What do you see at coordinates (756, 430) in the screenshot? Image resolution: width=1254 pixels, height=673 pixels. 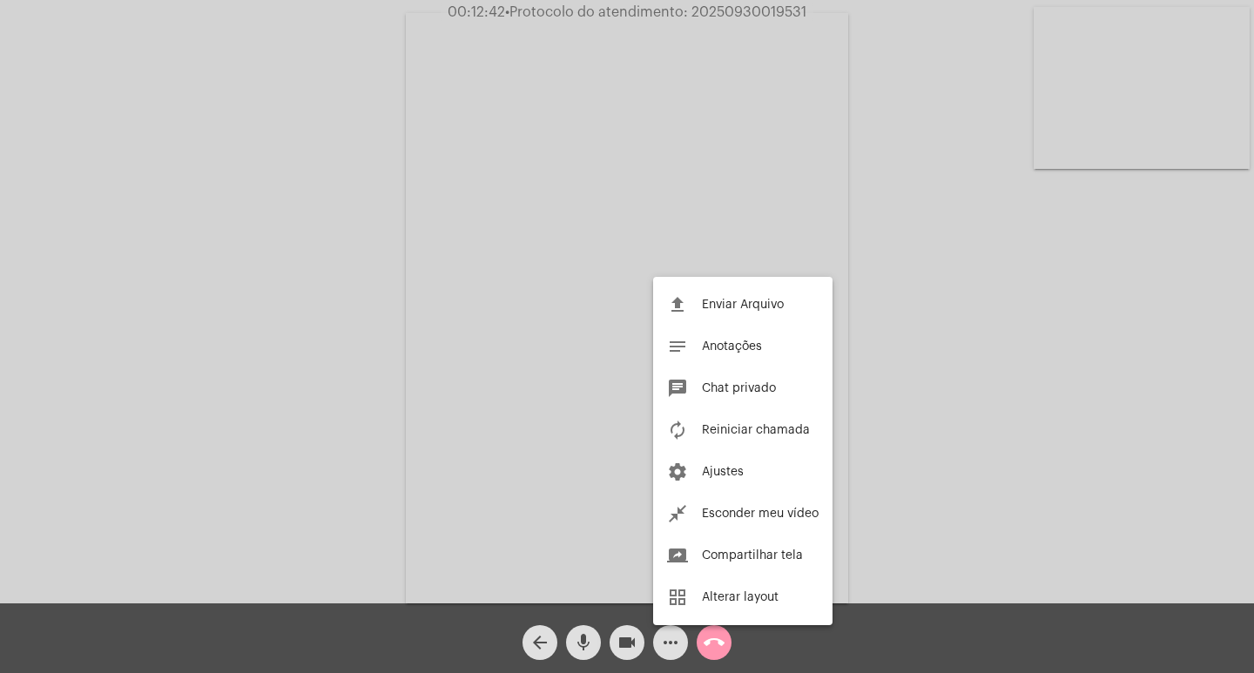 I see `span: Reiniciar chamada` at bounding box center [756, 430].